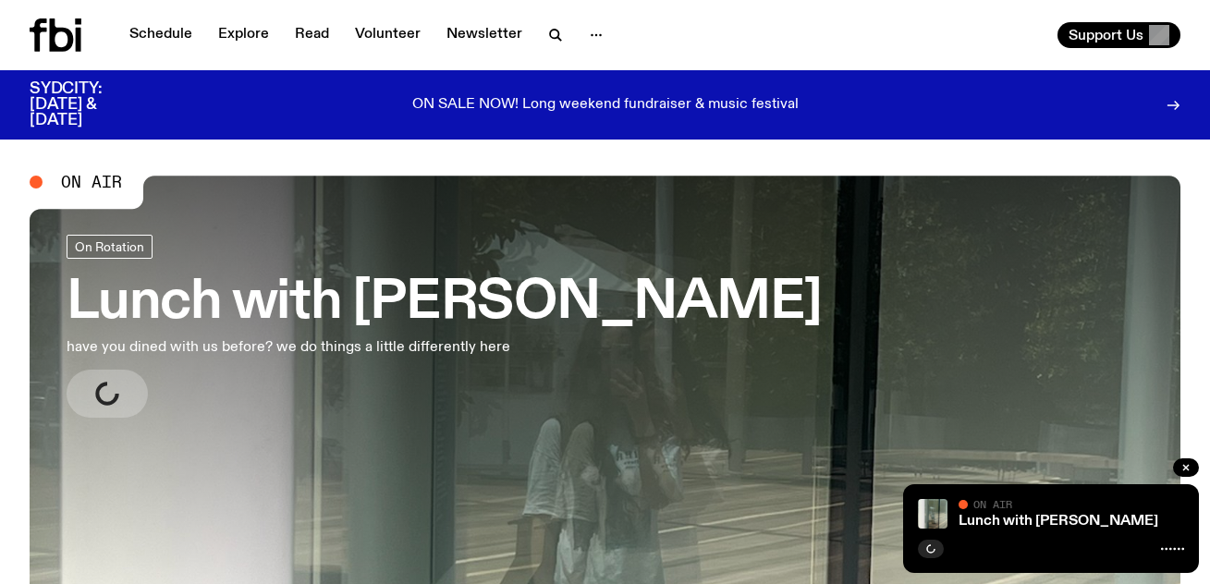  What do you see at coordinates (303, 348) in the screenshot?
I see `p: have you dined with us before? we do things a little differently here` at bounding box center [303, 348].